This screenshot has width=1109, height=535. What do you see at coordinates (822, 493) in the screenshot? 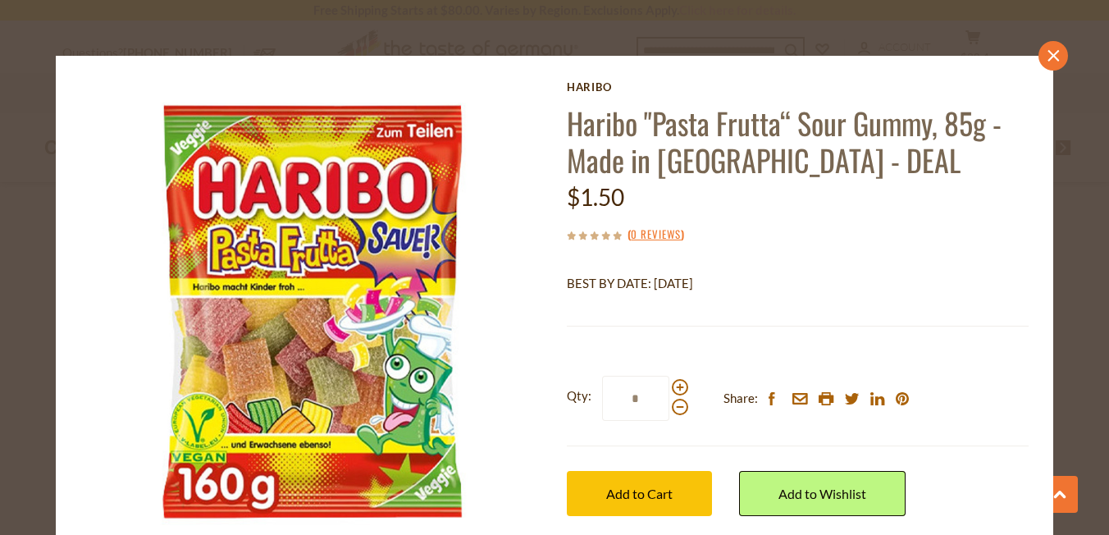
I see `a: Add to Wishlist` at bounding box center [822, 493].